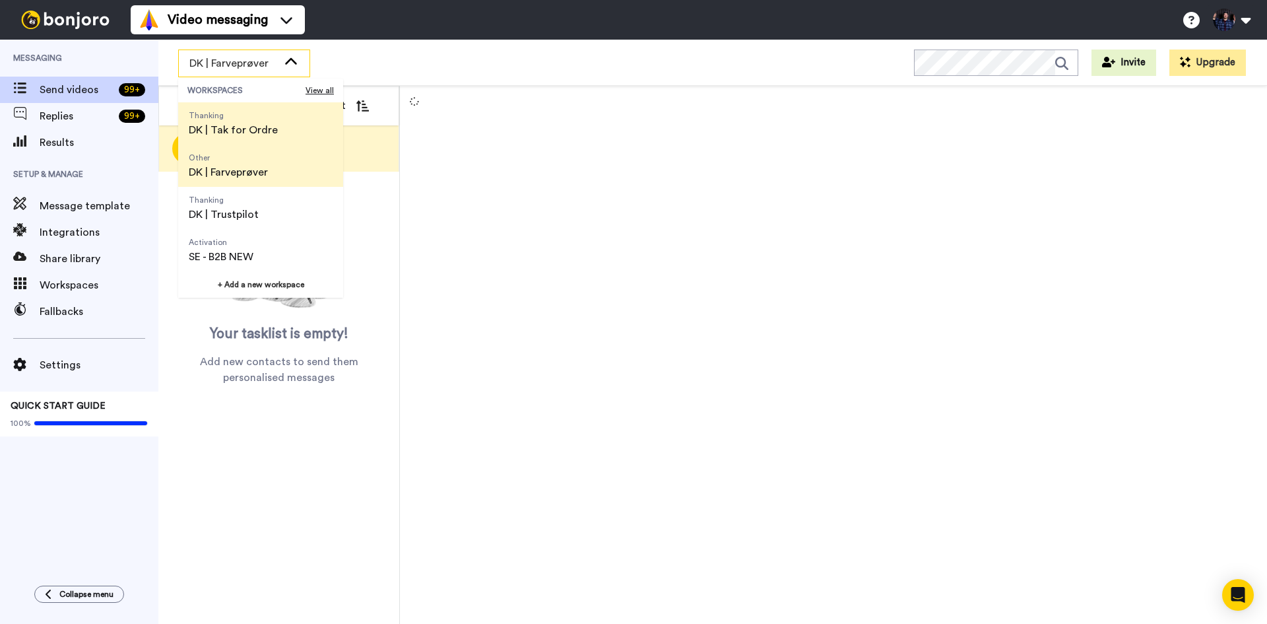 The height and width of the screenshot is (624, 1267). What do you see at coordinates (279, 334) in the screenshot?
I see `span: Your tasklist is empty!` at bounding box center [279, 334].